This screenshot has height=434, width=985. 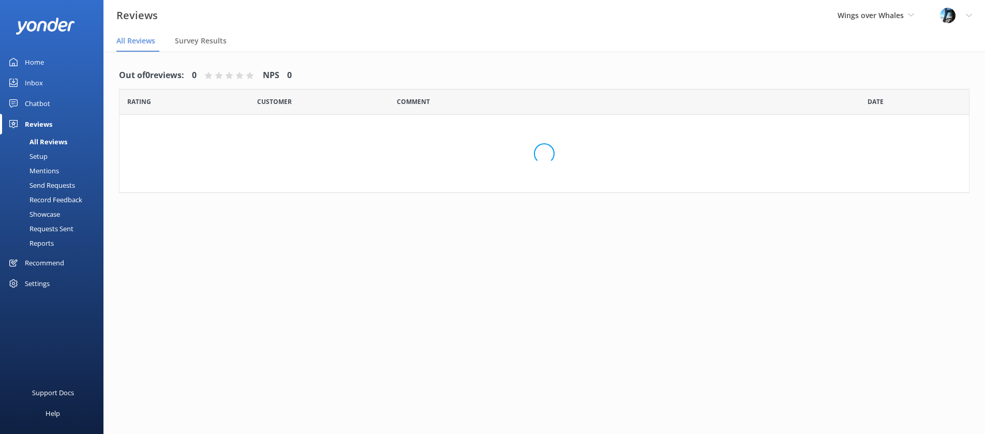 What do you see at coordinates (136, 41) in the screenshot?
I see `span: All Reviews` at bounding box center [136, 41].